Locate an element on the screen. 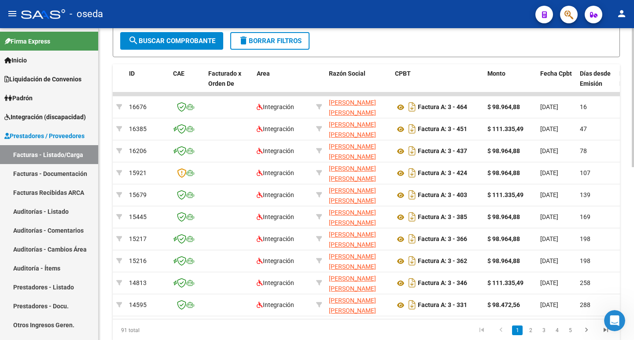 This screenshot has width=634, height=340. span: 288 is located at coordinates (585, 305).